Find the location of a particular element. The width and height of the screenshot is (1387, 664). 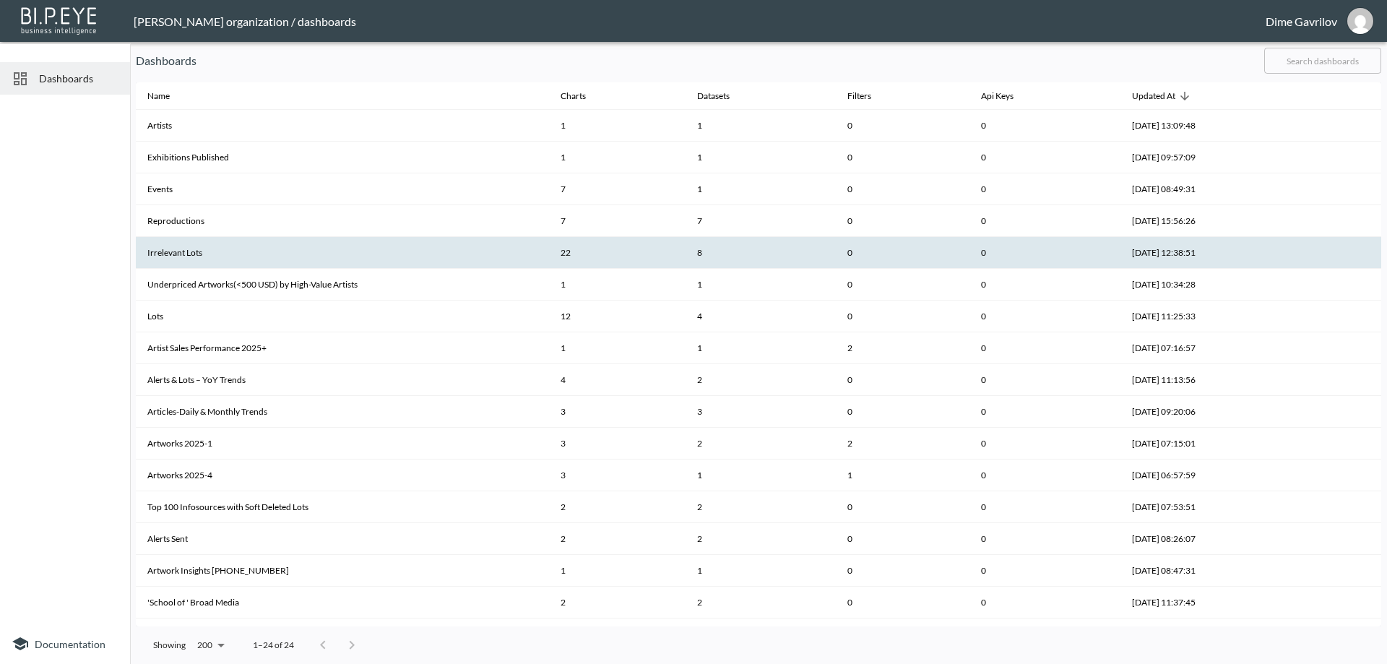

th: Artworks 2025-1 is located at coordinates (342, 443).